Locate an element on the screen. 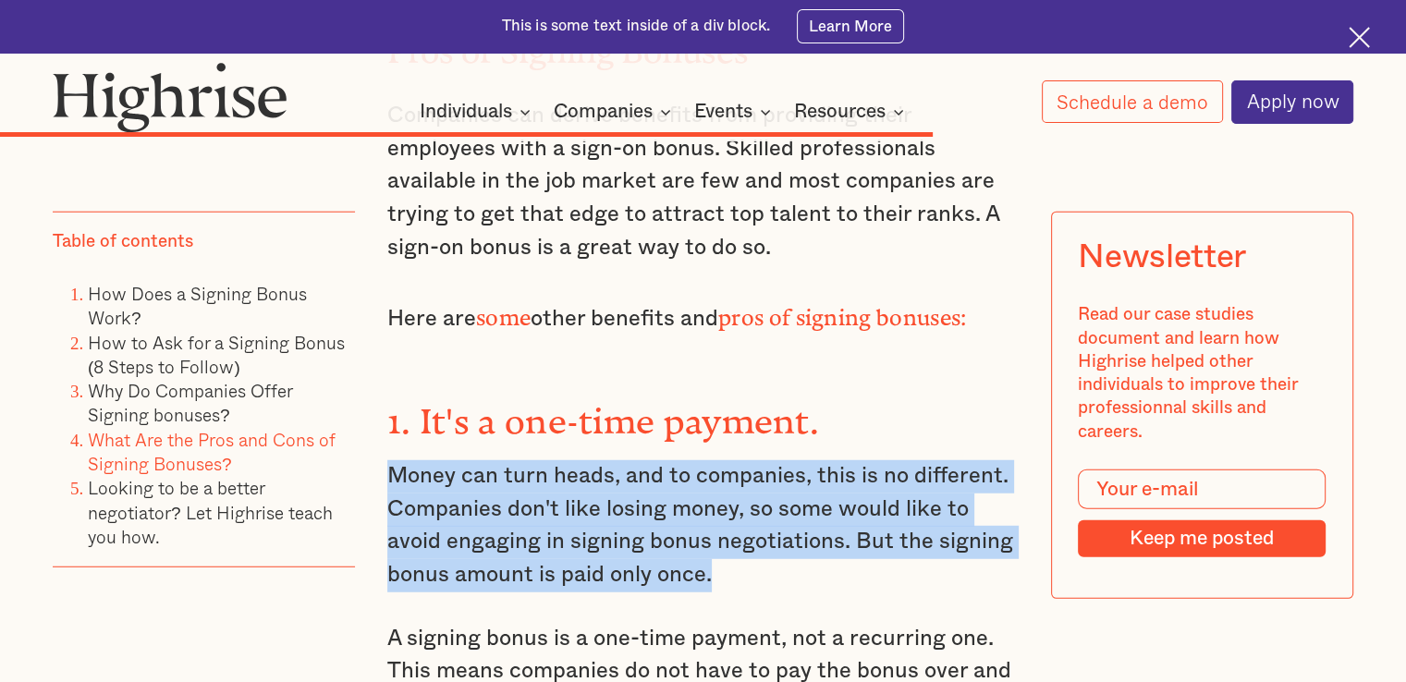 The height and width of the screenshot is (682, 1406). strong: pros of signing bonuses: is located at coordinates (842, 312).